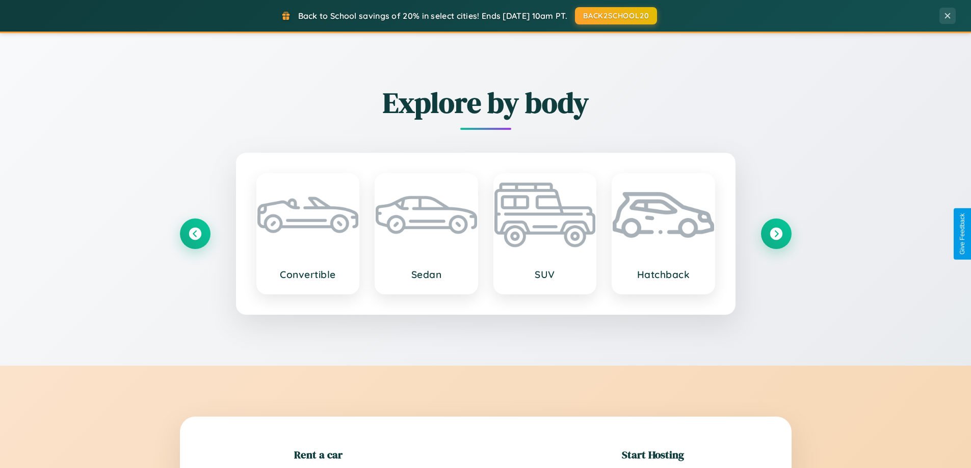  What do you see at coordinates (663, 275) in the screenshot?
I see `h3: Hatchback` at bounding box center [663, 275].